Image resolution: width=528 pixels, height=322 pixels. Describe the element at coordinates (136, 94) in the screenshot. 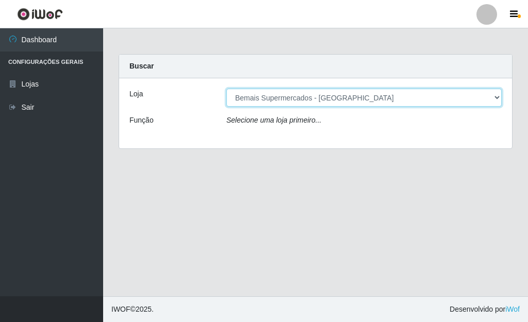

I see `label: Loja` at that location.